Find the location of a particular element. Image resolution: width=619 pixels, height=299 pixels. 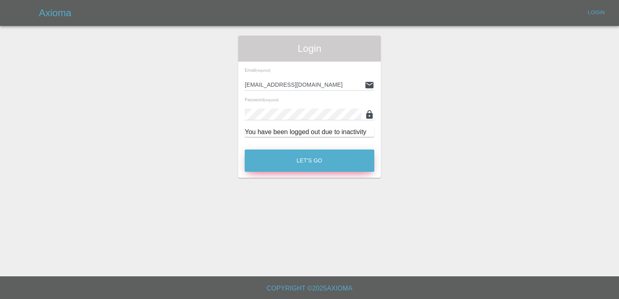

h6: Copyright © 2025 Axioma is located at coordinates (309, 288).